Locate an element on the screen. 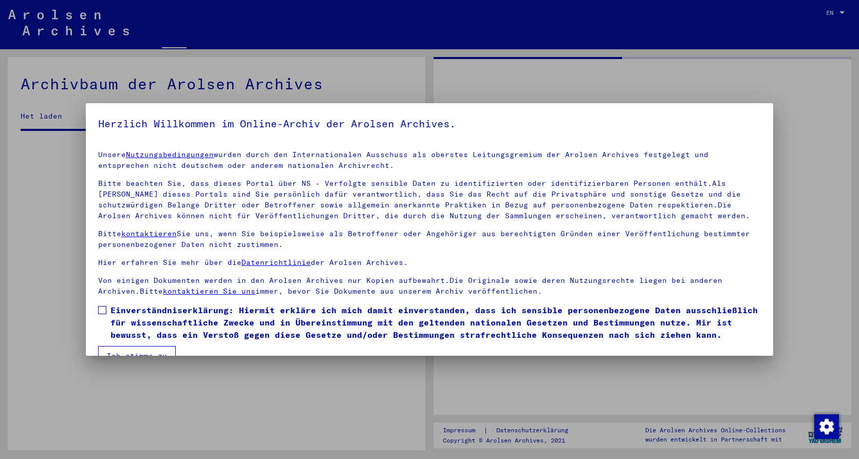  a: Datenrichtlinie is located at coordinates (276, 263).